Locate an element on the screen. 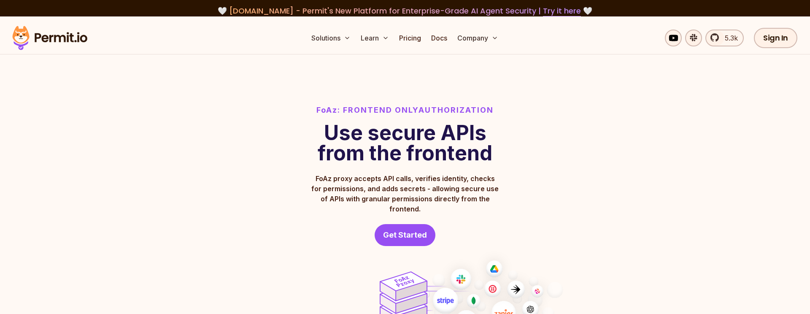 The image size is (810, 314). h2: FoAz: is located at coordinates (405, 110).